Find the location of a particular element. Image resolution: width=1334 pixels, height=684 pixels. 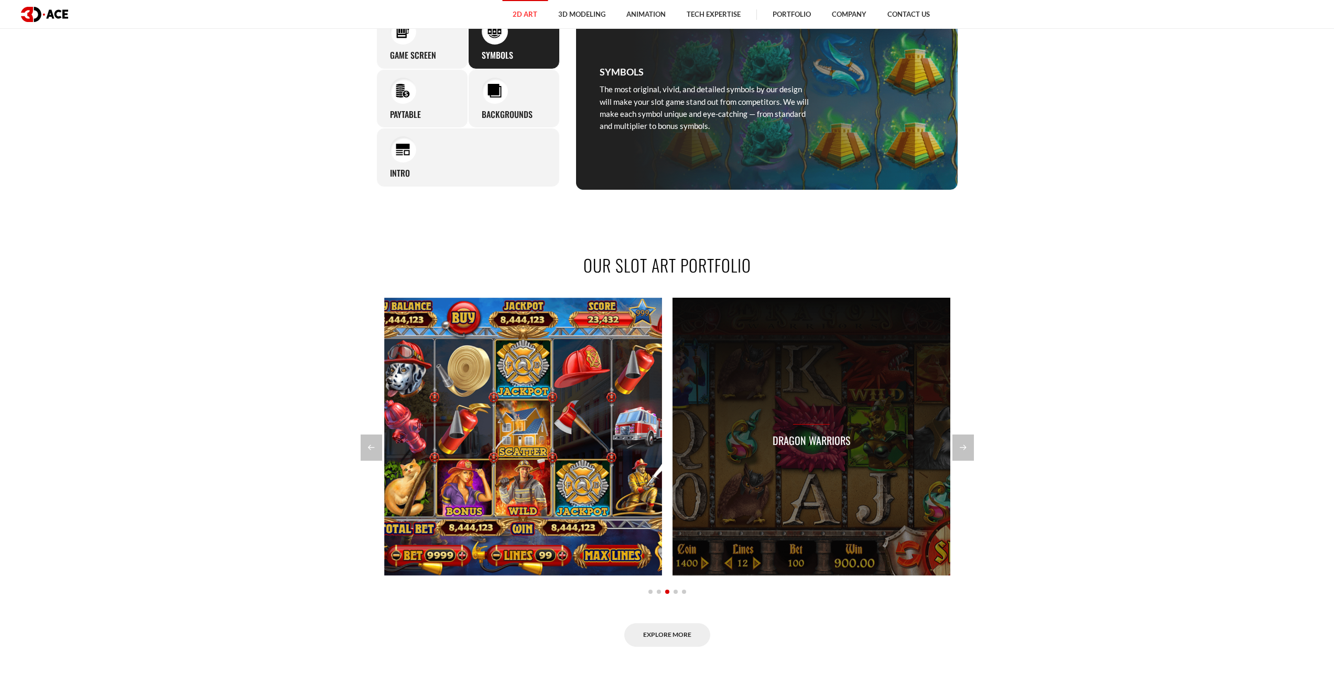

a: Explore More is located at coordinates (667, 635).